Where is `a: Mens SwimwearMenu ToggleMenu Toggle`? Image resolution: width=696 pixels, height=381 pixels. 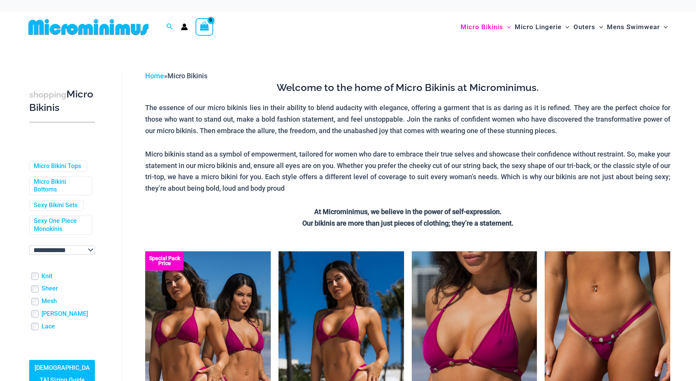 a: Mens SwimwearMenu ToggleMenu Toggle is located at coordinates (637, 27).